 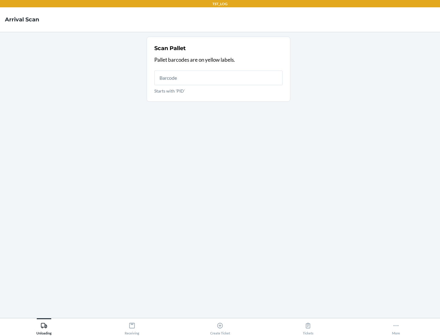 I want to click on p: TST_LOG, so click(x=220, y=4).